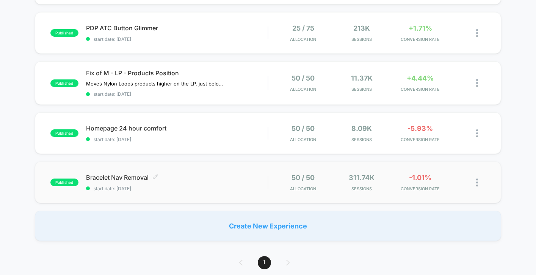 The width and height of the screenshot is (536, 275). Describe the element at coordinates (303, 28) in the screenshot. I see `span: 25 / 75` at that location.